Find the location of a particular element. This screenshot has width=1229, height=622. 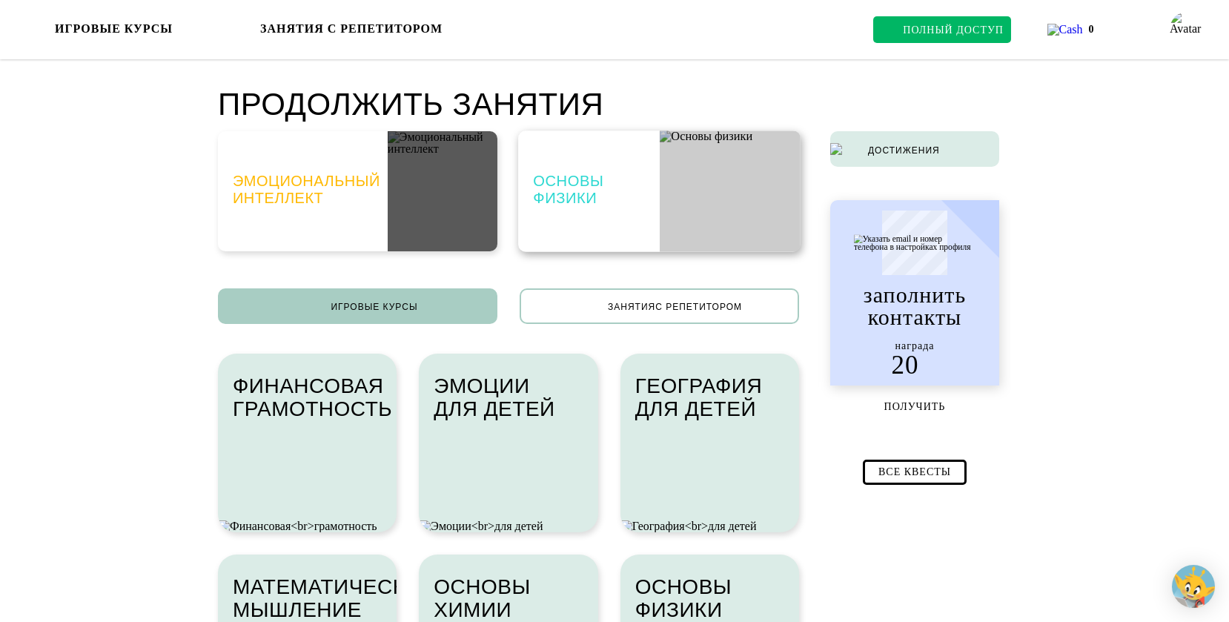

img: Эмоции<br>для детей is located at coordinates (508, 526).